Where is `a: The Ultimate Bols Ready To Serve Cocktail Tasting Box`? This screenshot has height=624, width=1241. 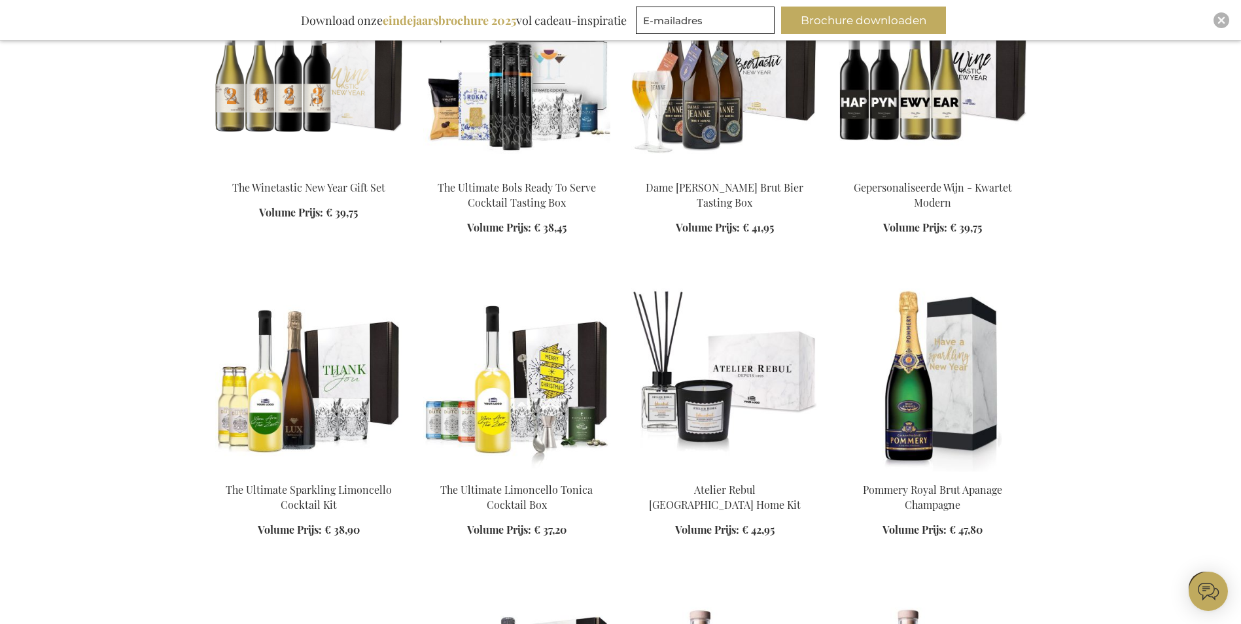 a: The Ultimate Bols Ready To Serve Cocktail Tasting Box is located at coordinates (517, 195).